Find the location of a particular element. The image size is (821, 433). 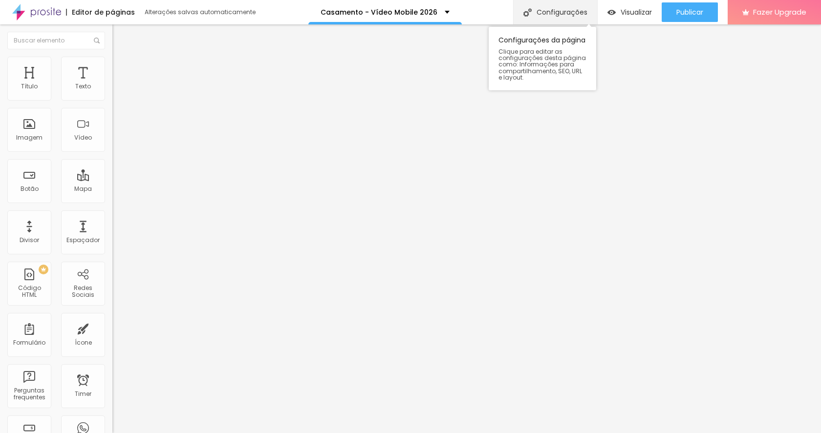

div: Perguntas frequentes is located at coordinates (29, 394).